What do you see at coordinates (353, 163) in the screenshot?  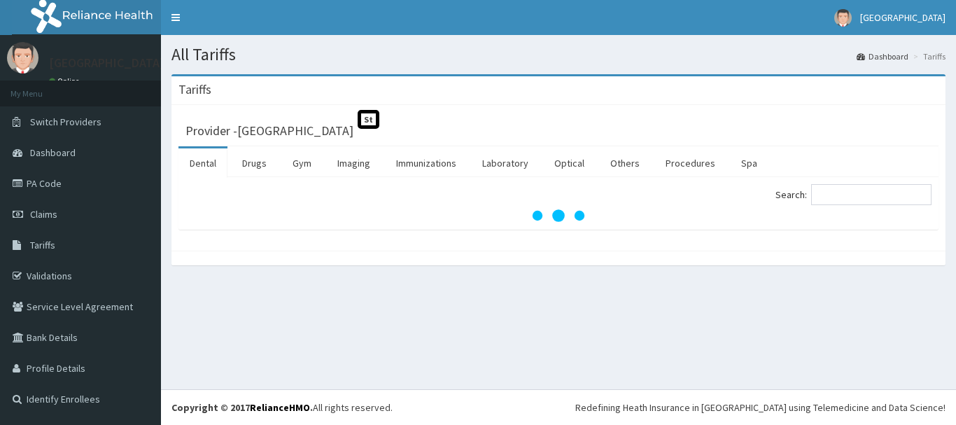 I see `a: Imaging` at bounding box center [353, 163].